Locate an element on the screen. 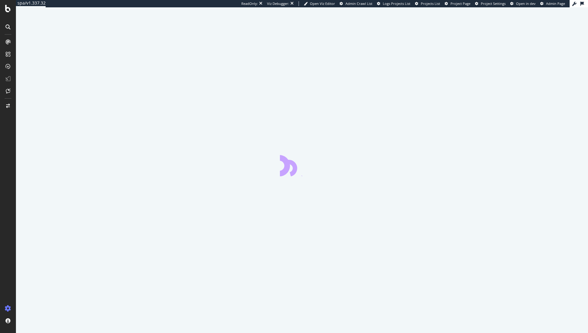 The height and width of the screenshot is (333, 588). span: Logs Projects List is located at coordinates (397, 3).